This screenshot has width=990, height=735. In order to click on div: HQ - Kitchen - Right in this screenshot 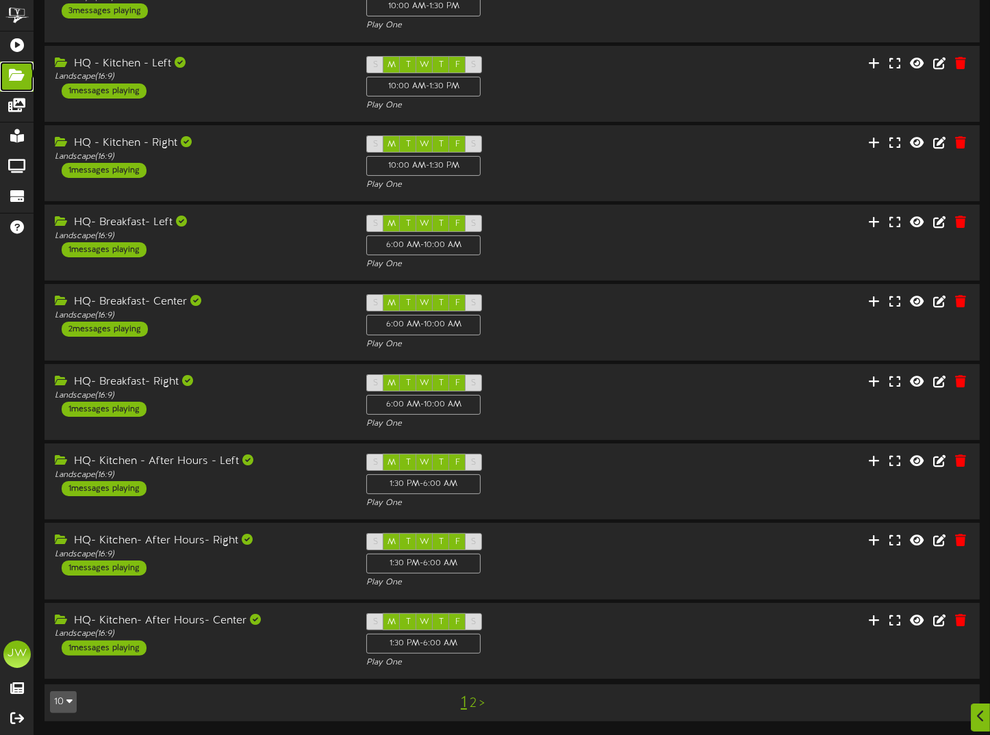, I will do `click(200, 143)`.